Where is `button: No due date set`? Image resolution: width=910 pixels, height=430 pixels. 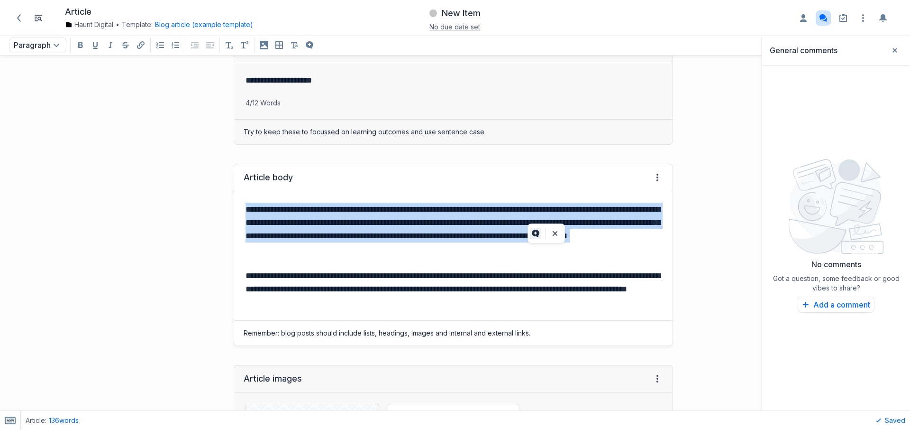 button: No due date set is located at coordinates (455, 27).